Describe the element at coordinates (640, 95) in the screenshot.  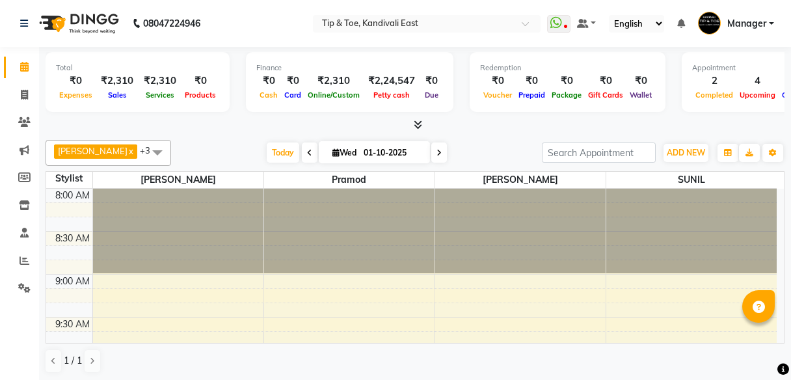
I see `span: Wallet` at that location.